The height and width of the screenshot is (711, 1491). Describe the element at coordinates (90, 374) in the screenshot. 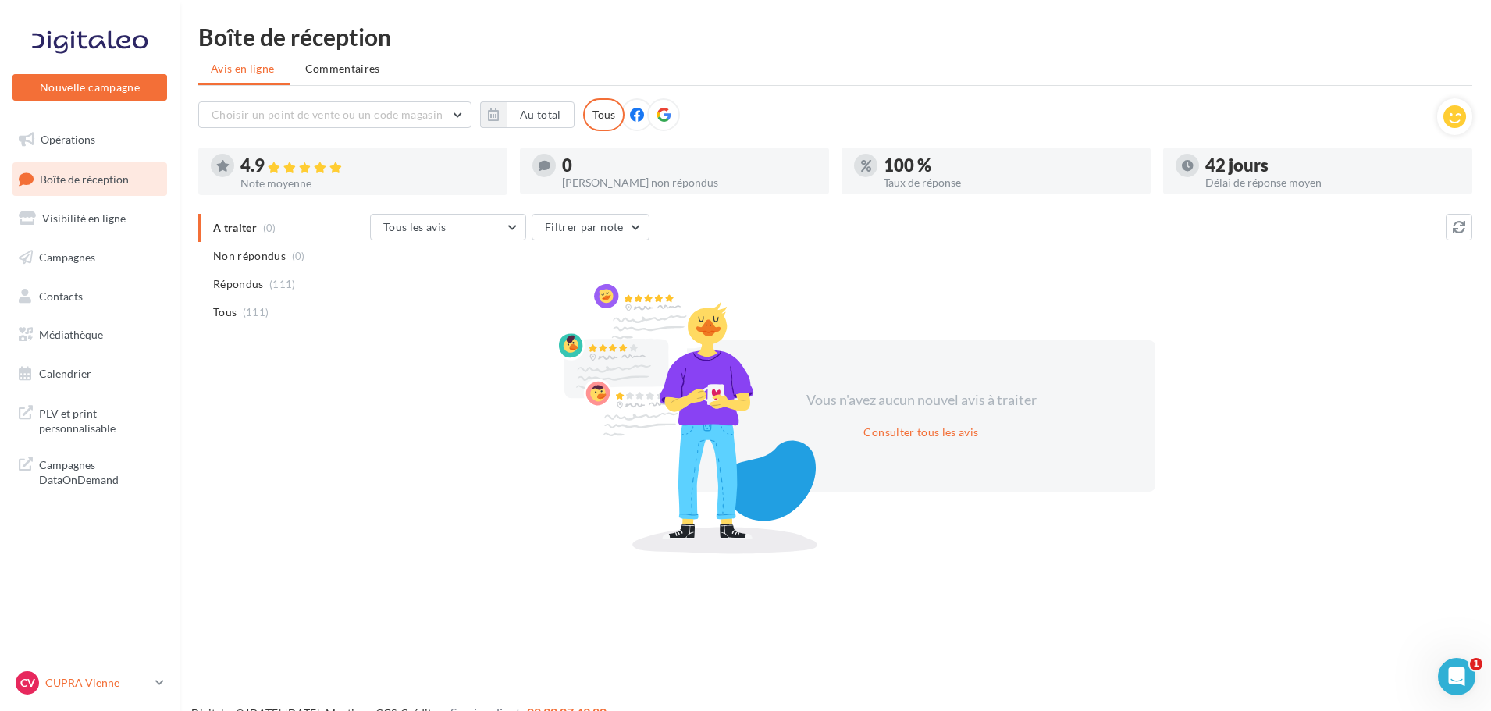

I see `a: Calendrier` at that location.